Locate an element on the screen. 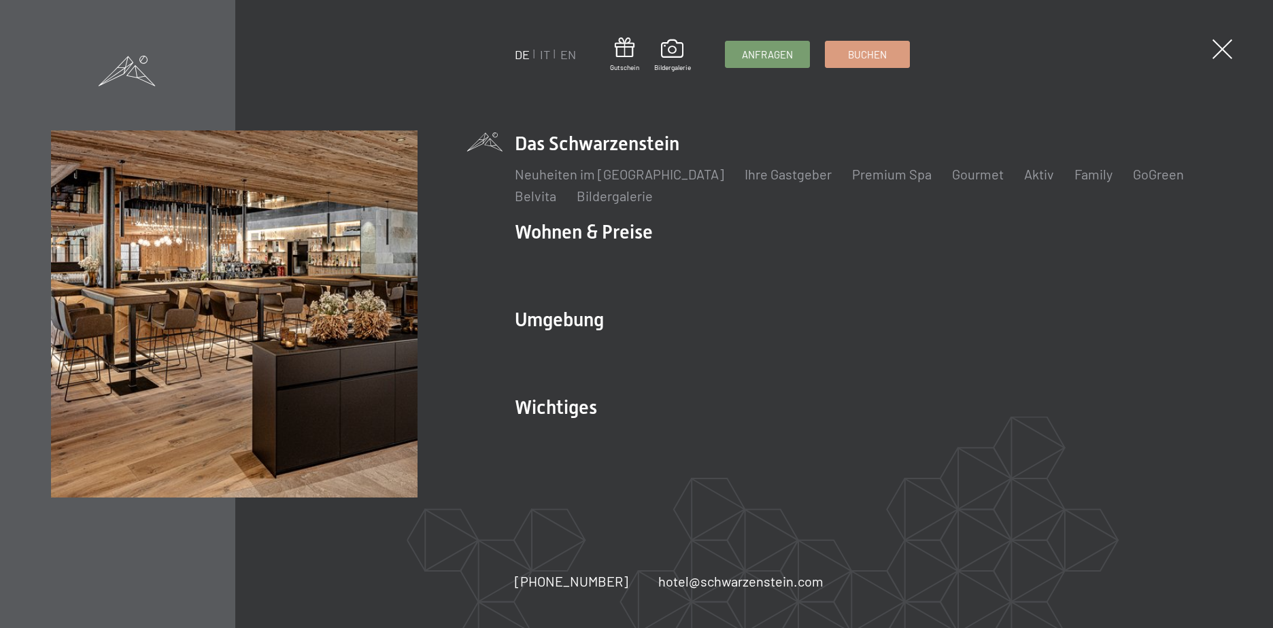 The image size is (1273, 628). a: EN is located at coordinates (568, 54).